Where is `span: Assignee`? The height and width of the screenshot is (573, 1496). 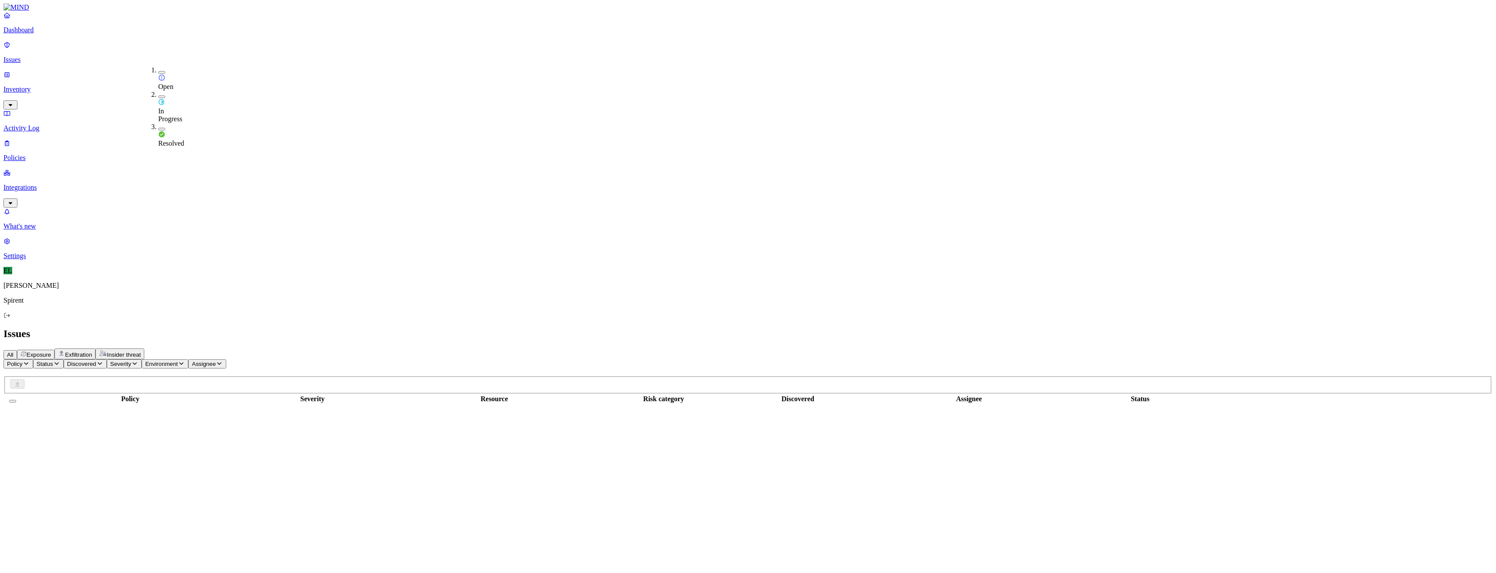
span: Assignee is located at coordinates (204, 364).